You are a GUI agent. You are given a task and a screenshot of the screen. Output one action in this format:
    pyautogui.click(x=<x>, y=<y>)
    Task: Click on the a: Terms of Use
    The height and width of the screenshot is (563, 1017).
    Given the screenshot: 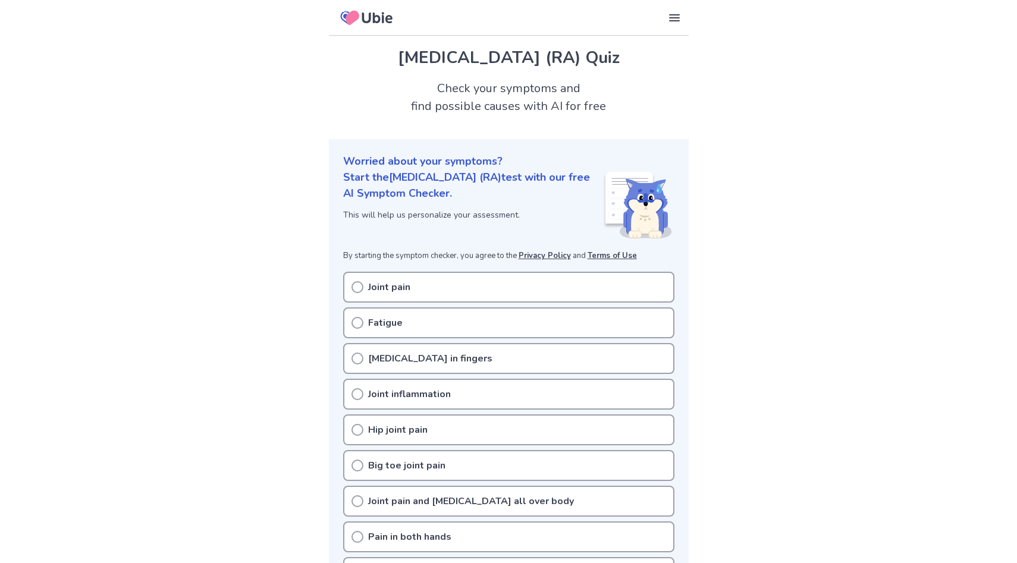 What is the action you would take?
    pyautogui.click(x=612, y=256)
    